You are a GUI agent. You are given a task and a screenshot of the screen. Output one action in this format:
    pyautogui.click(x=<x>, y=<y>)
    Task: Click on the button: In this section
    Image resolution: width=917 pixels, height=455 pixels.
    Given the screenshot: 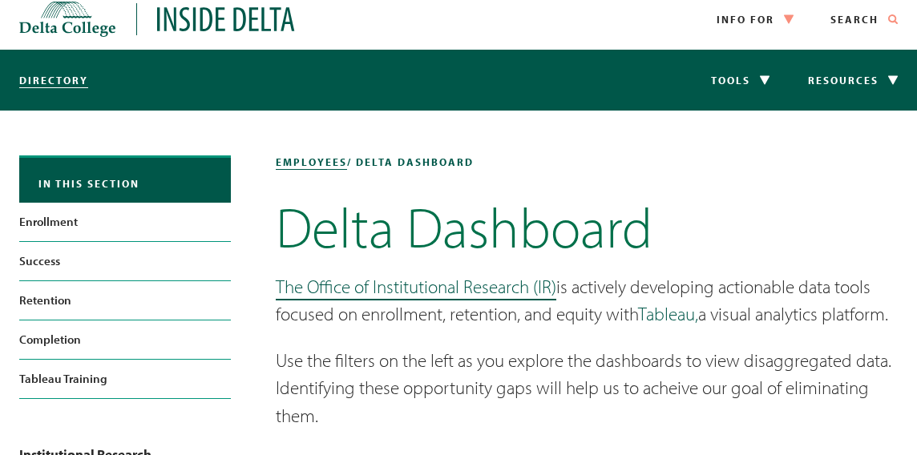 What is the action you would take?
    pyautogui.click(x=125, y=180)
    